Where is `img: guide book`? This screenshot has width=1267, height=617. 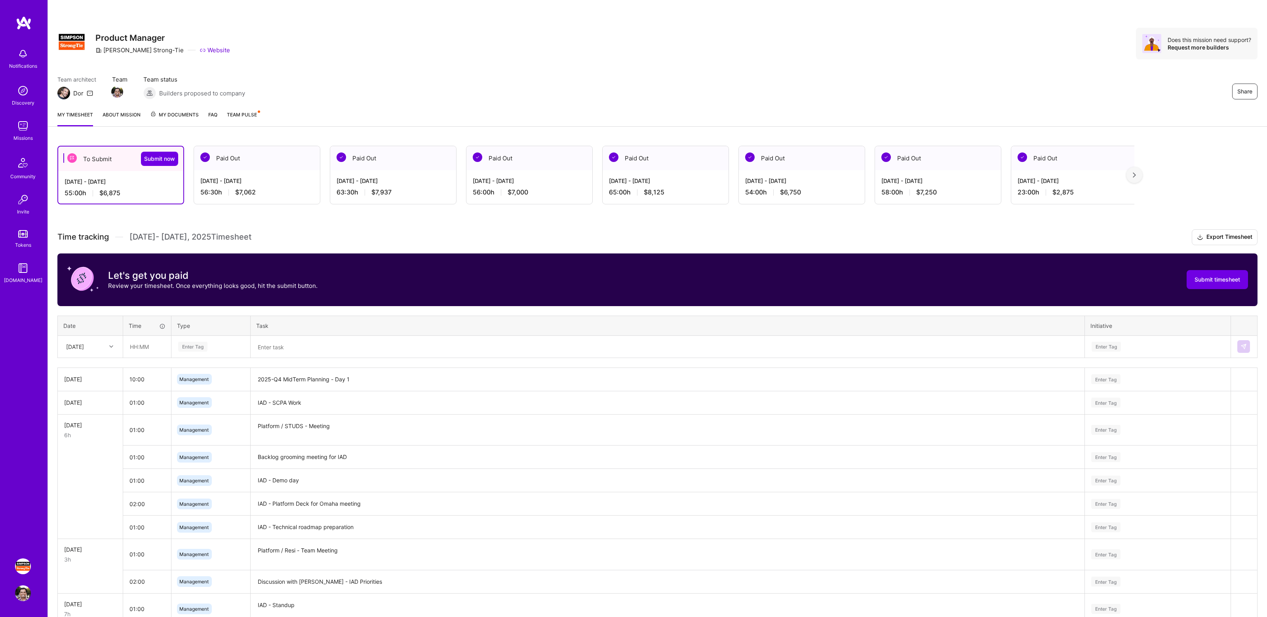 img: guide book is located at coordinates (23, 268).